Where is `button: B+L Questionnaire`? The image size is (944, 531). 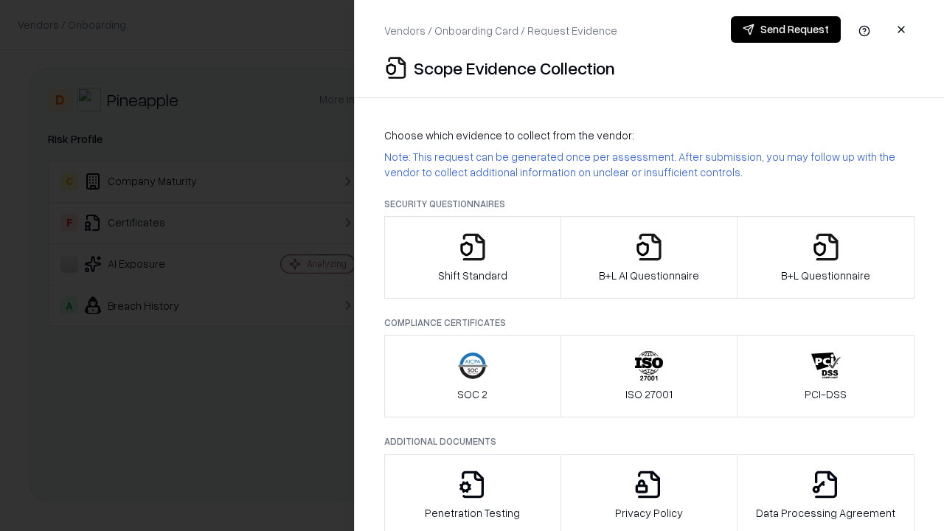 button: B+L Questionnaire is located at coordinates (825, 257).